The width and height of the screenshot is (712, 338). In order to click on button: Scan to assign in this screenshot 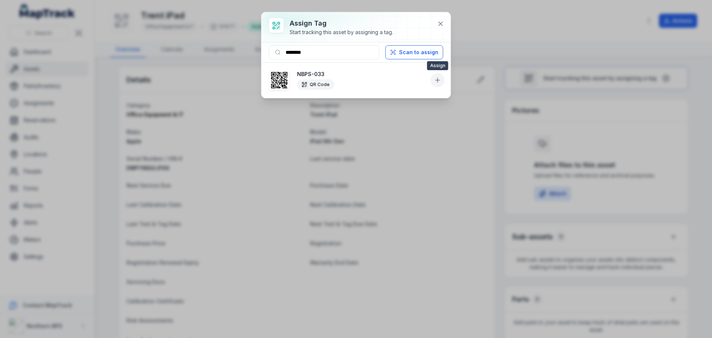, I will do `click(414, 52)`.